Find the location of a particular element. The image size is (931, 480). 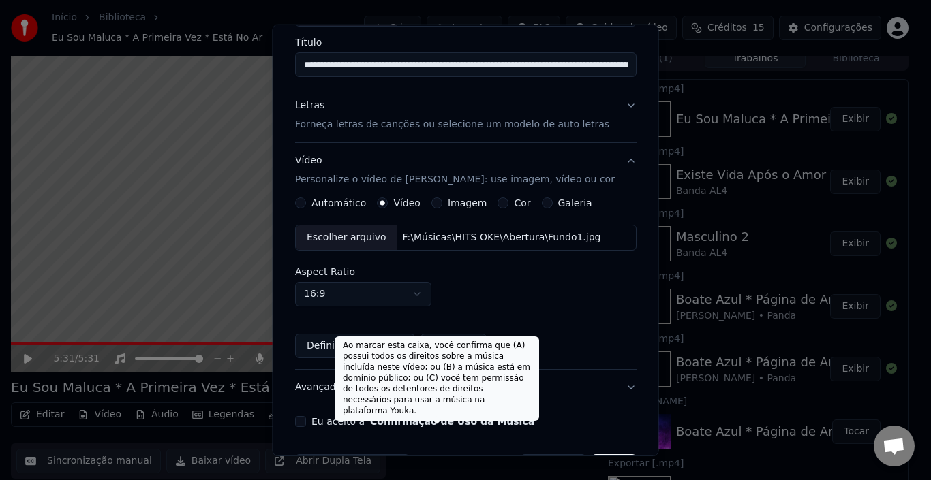

div: F:\Músicas\HITS OKE\Abertura\Fundo1.jpg is located at coordinates (501, 238).